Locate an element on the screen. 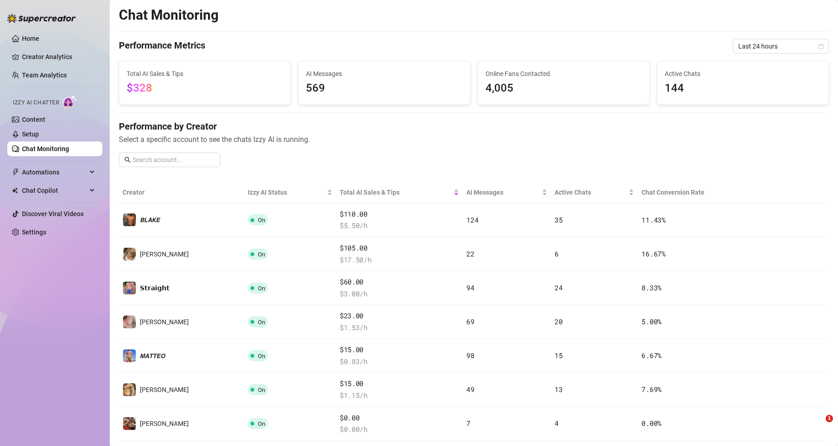 This screenshot has width=838, height=446. img: AI Chatter is located at coordinates (70, 101).